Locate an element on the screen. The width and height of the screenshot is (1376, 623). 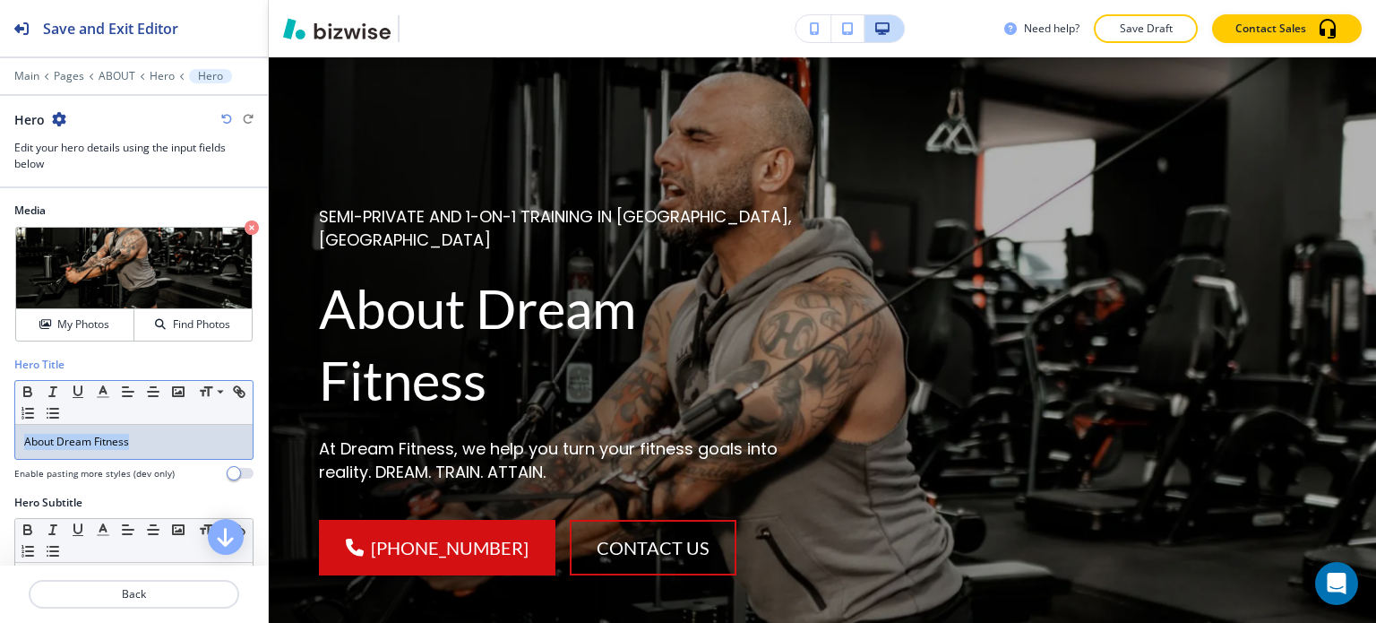
p: Back is located at coordinates (134, 594).